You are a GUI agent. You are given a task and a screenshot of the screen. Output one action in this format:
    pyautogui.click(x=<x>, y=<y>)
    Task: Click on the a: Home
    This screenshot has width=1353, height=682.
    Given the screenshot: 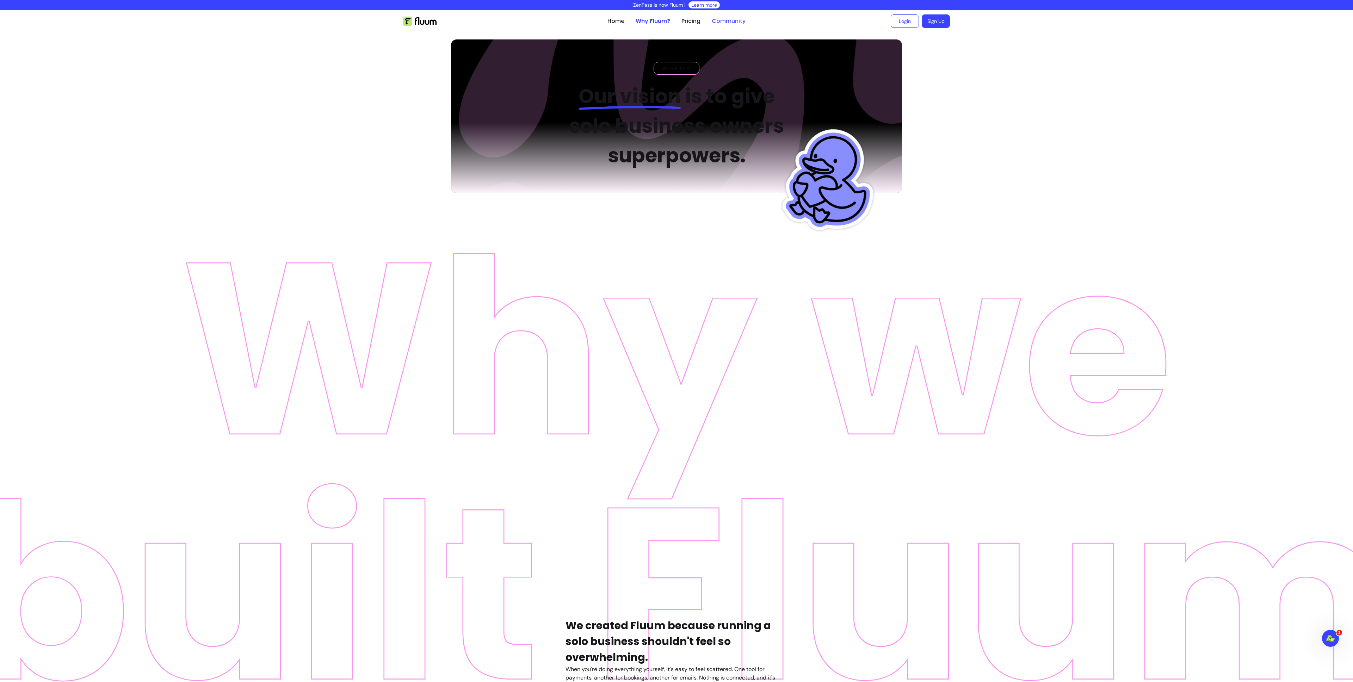 What is the action you would take?
    pyautogui.click(x=616, y=21)
    